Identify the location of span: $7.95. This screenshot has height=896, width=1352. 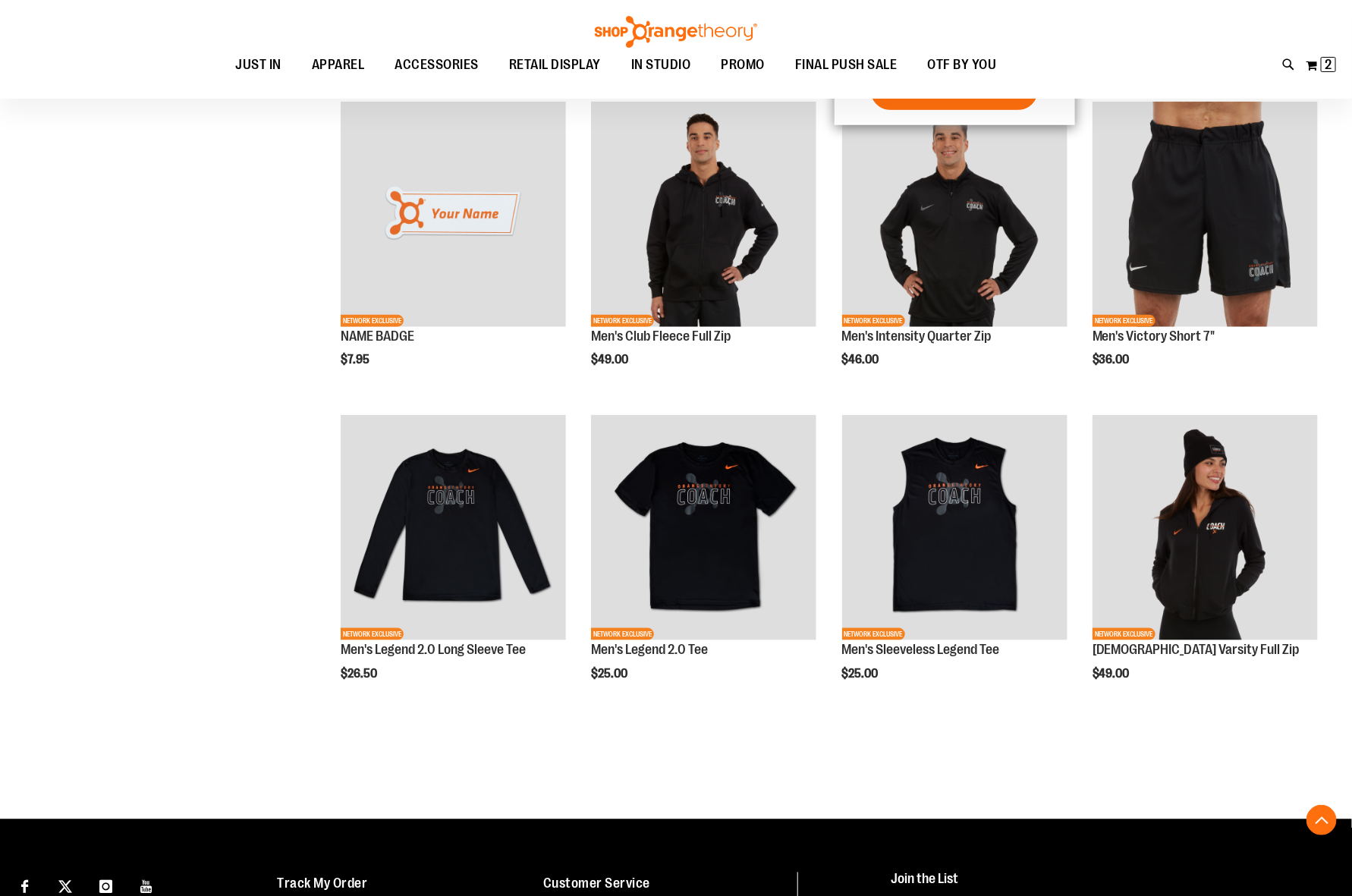
(356, 360).